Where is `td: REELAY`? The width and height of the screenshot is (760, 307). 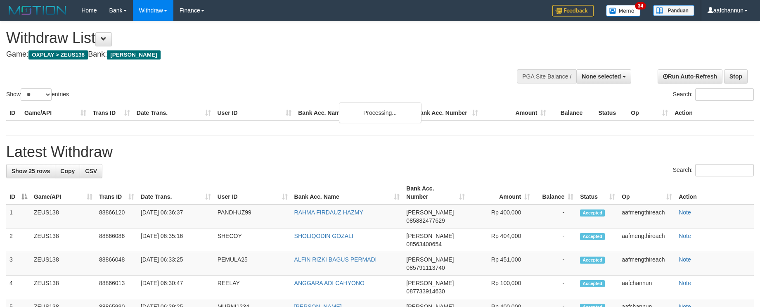 td: REELAY is located at coordinates (253, 287).